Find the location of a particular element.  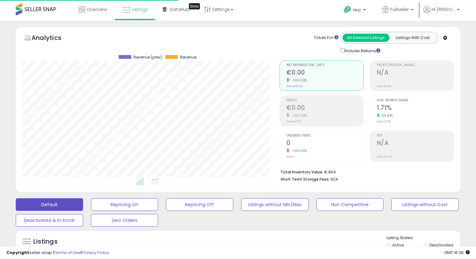

i: Get Help is located at coordinates (347, 9).